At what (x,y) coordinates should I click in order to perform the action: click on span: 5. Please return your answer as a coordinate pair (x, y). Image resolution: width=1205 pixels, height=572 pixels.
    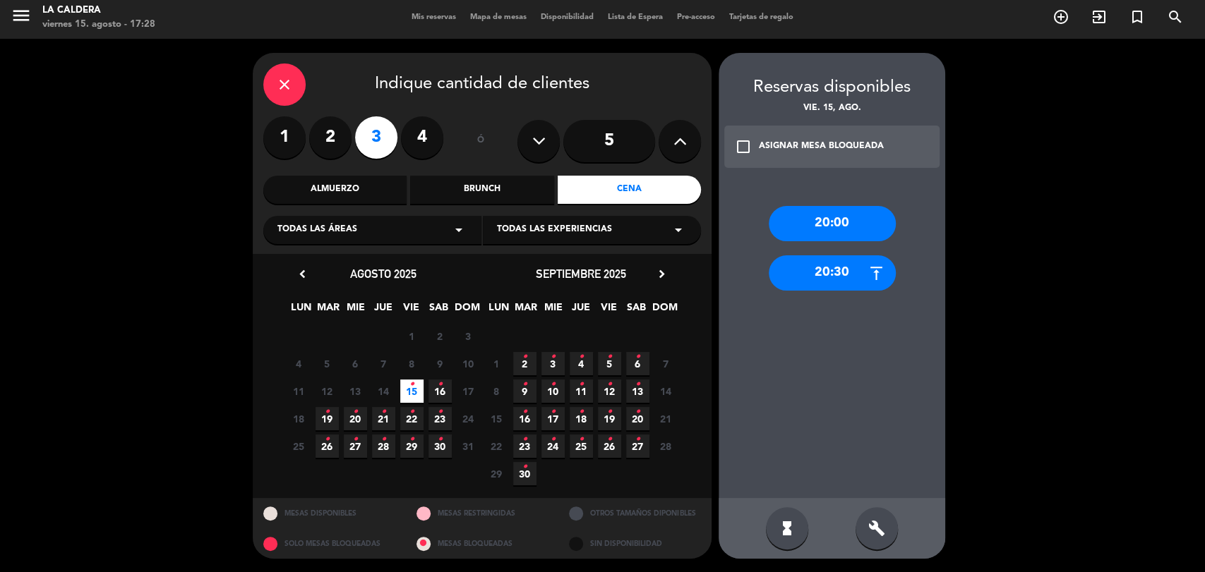
    Looking at the image, I should click on (609, 363).